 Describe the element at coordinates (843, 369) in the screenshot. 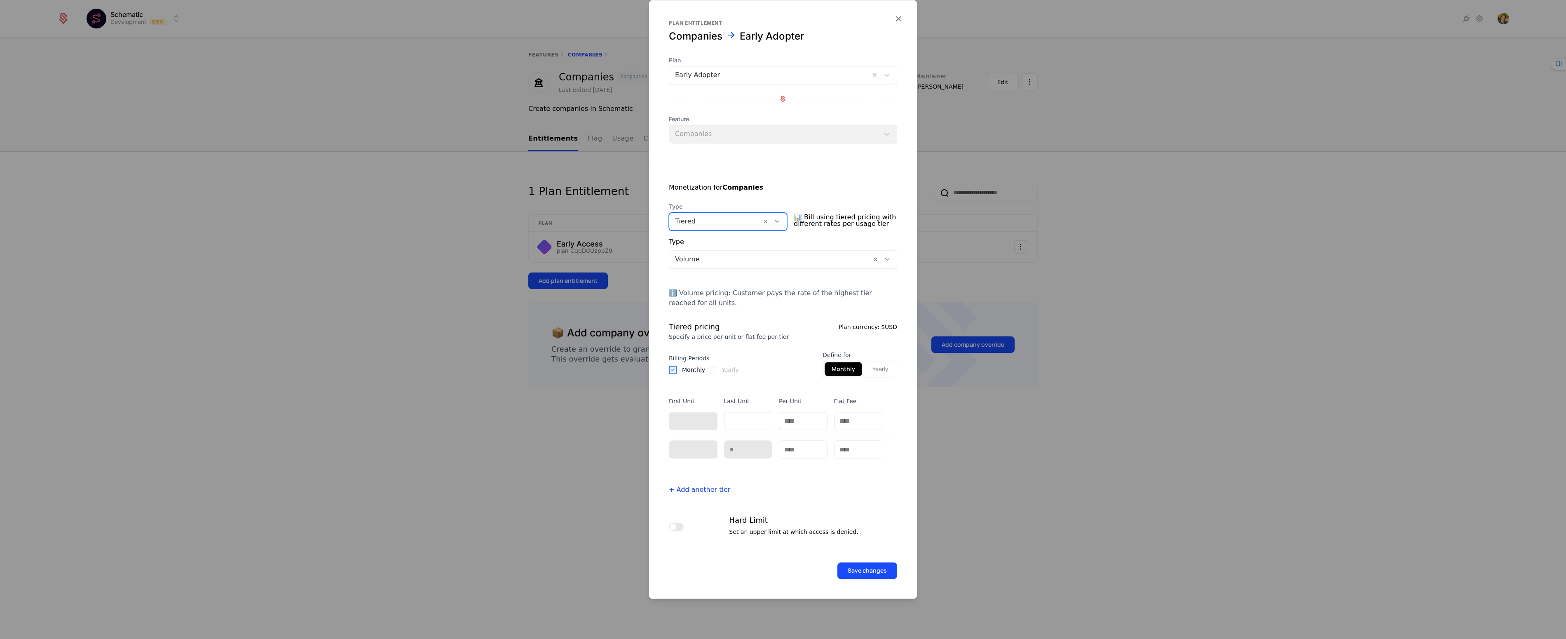

I see `button: monthly` at that location.